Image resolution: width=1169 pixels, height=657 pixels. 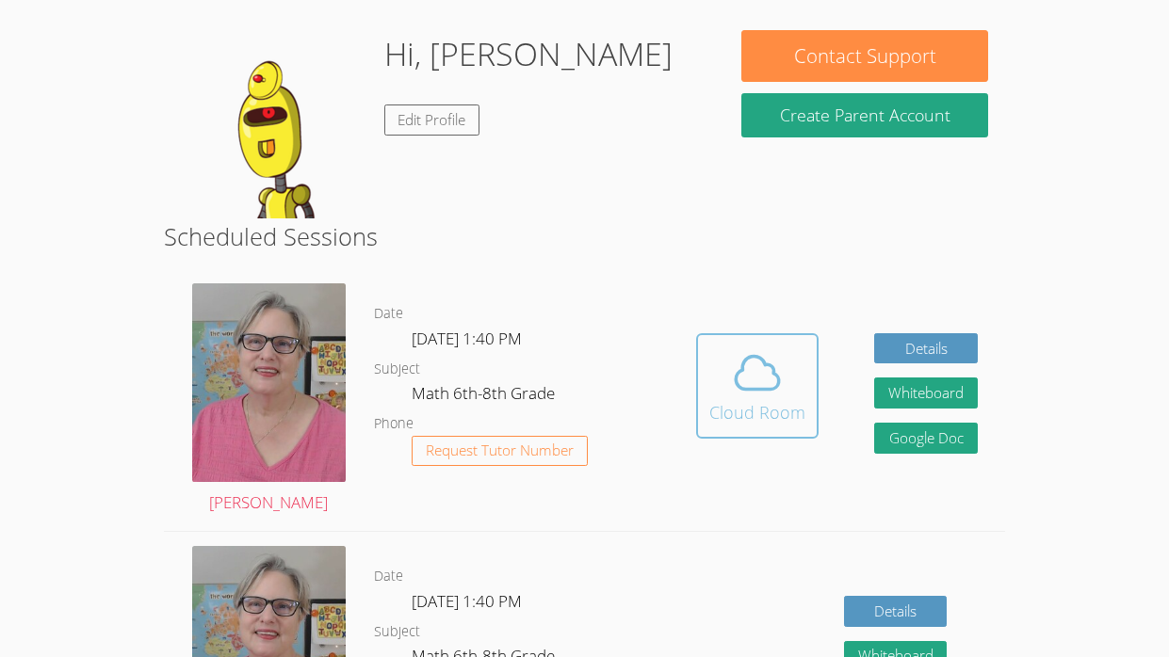 I want to click on img: default.png, so click(x=275, y=124).